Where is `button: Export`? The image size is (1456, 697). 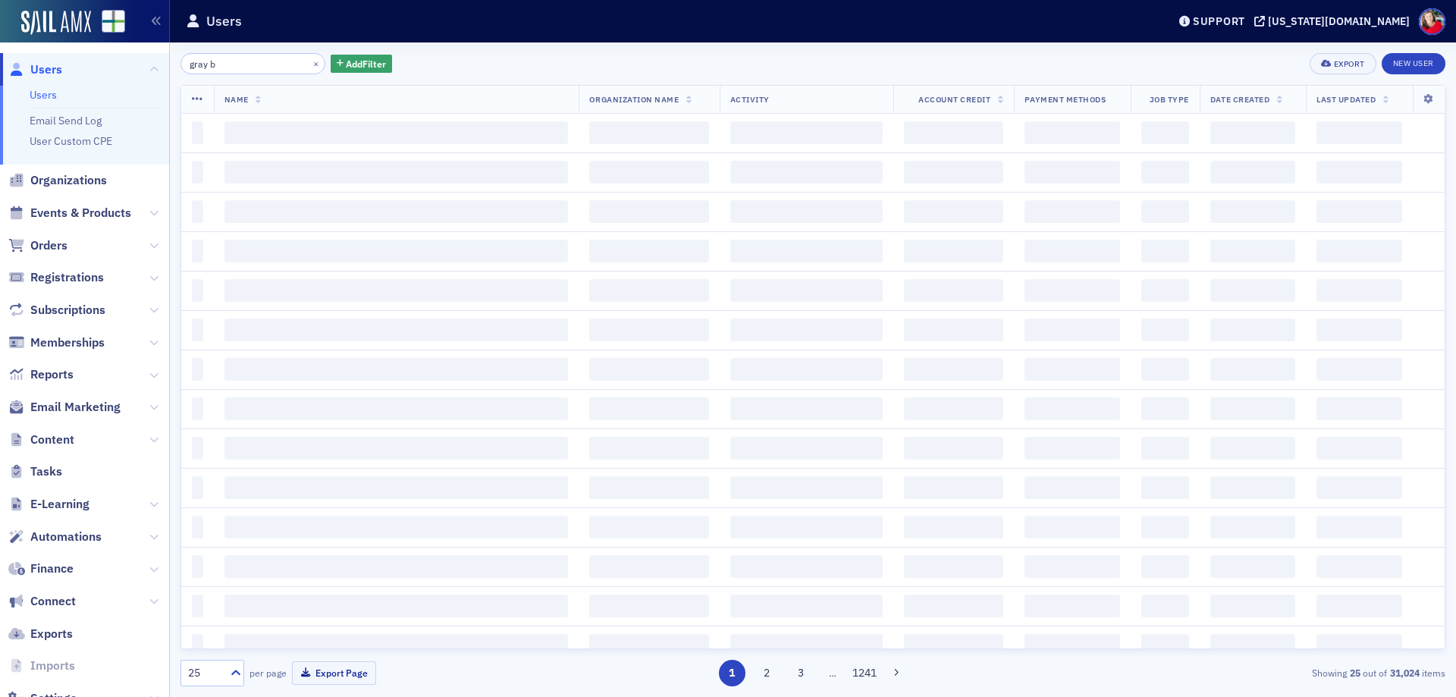
button: Export is located at coordinates (1342, 64).